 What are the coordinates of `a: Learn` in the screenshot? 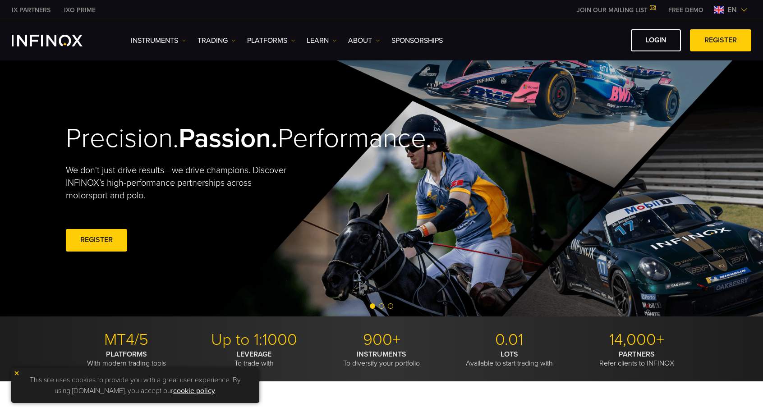 It's located at (322, 41).